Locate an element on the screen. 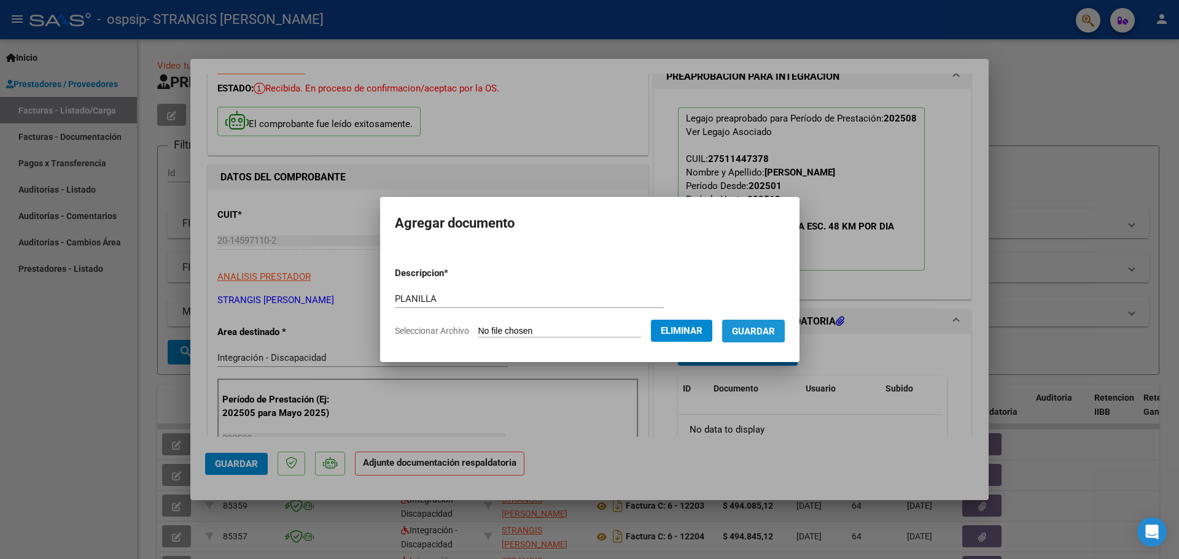 This screenshot has height=559, width=1179. div: Open Intercom Messenger is located at coordinates (1152, 532).